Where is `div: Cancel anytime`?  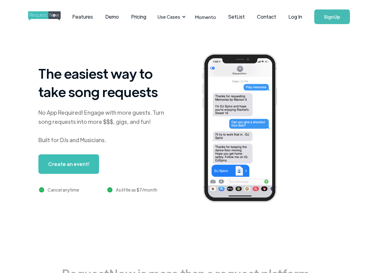
div: Cancel anytime is located at coordinates (63, 190).